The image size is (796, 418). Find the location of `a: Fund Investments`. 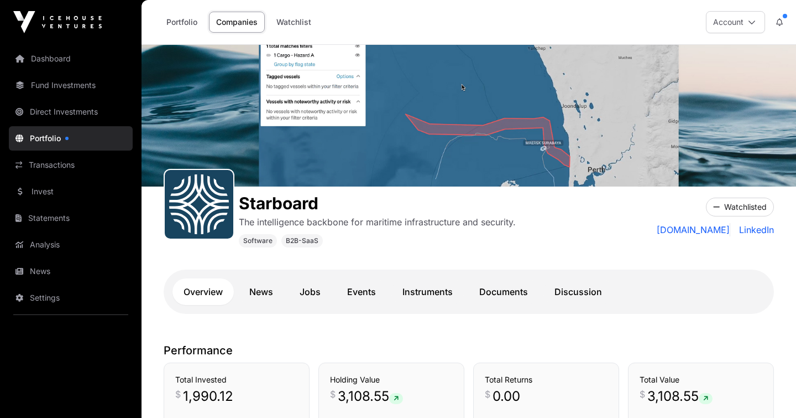

a: Fund Investments is located at coordinates (71, 85).